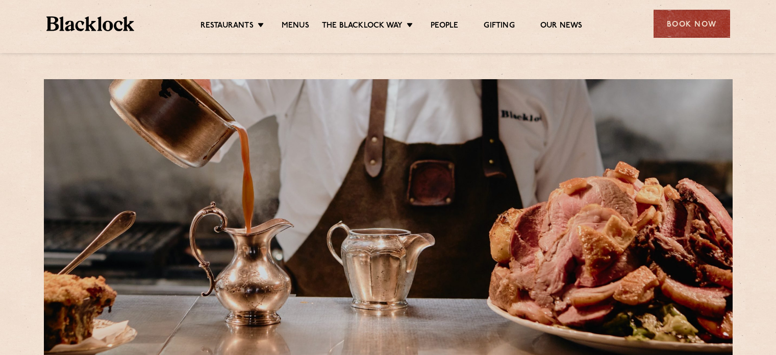 This screenshot has height=355, width=776. What do you see at coordinates (561, 27) in the screenshot?
I see `a: Our News` at bounding box center [561, 27].